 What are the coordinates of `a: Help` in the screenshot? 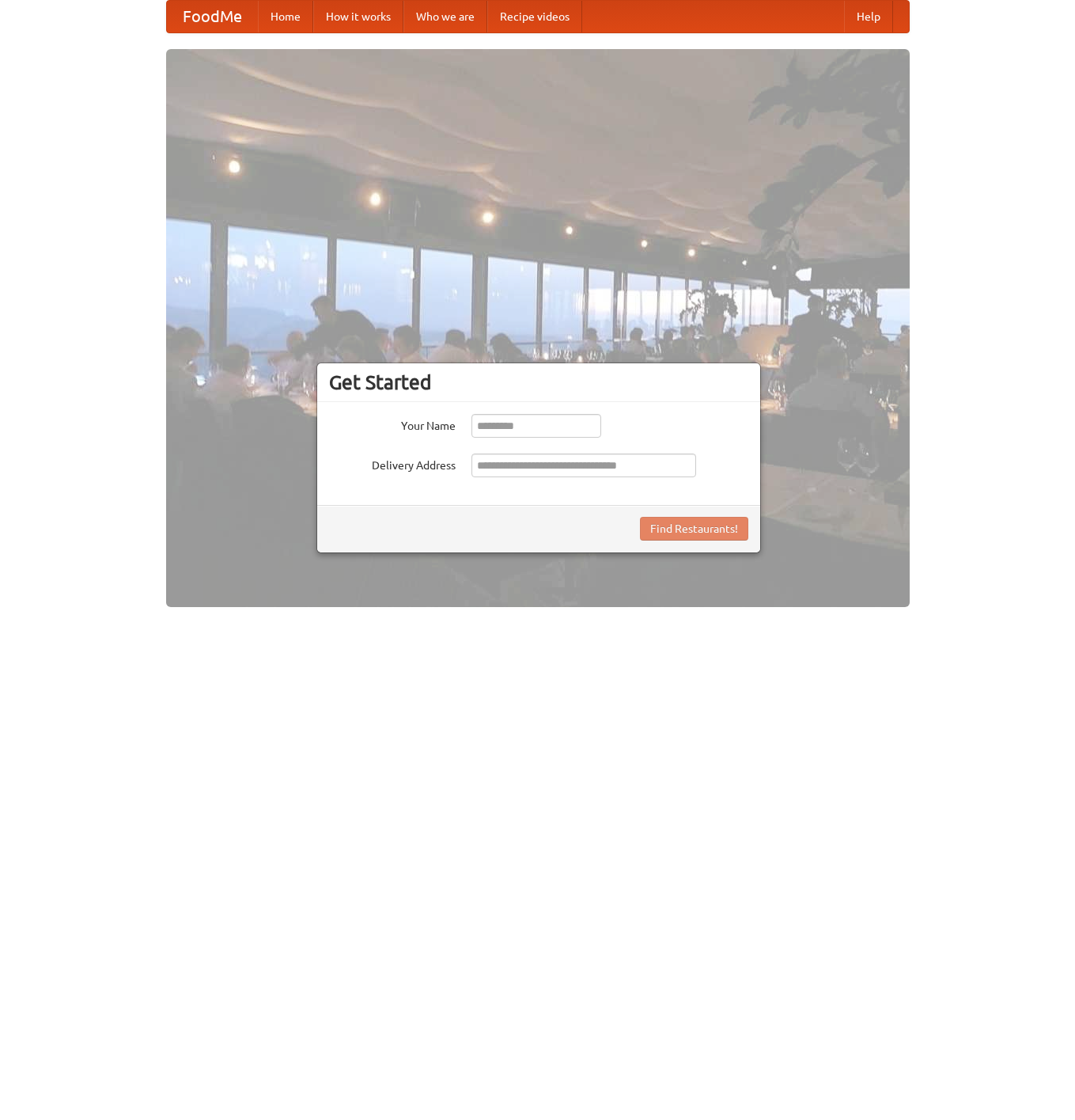 It's located at (869, 17).